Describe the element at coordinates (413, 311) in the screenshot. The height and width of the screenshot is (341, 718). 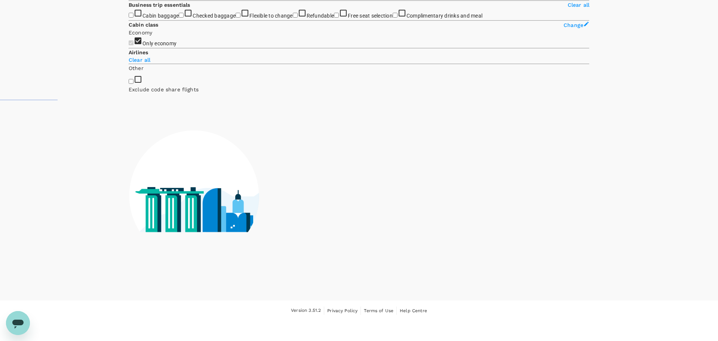
I see `a: Help Centre` at that location.